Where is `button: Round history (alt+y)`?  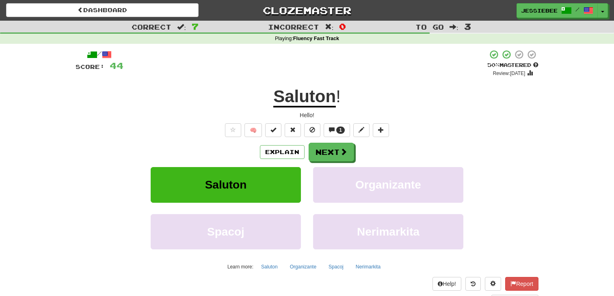
button: Round history (alt+y) is located at coordinates (473, 284).